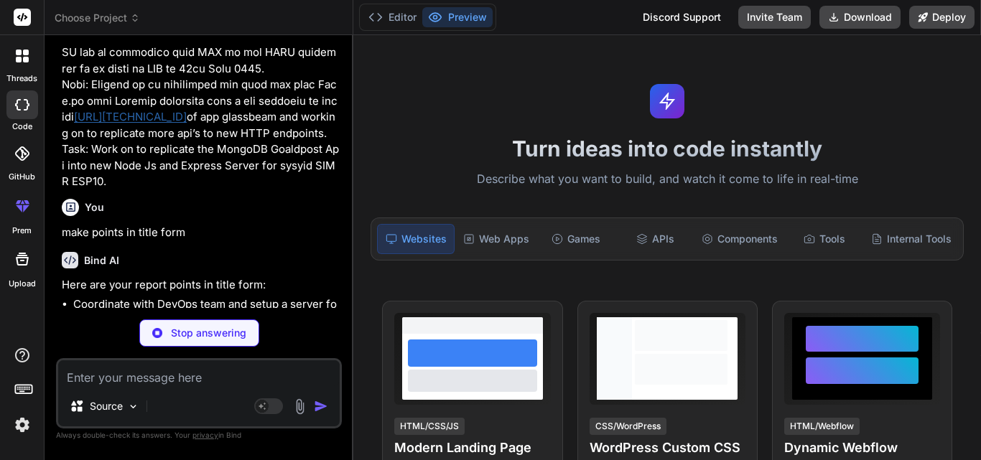 The height and width of the screenshot is (460, 981). I want to click on h6: Bind AI, so click(101, 261).